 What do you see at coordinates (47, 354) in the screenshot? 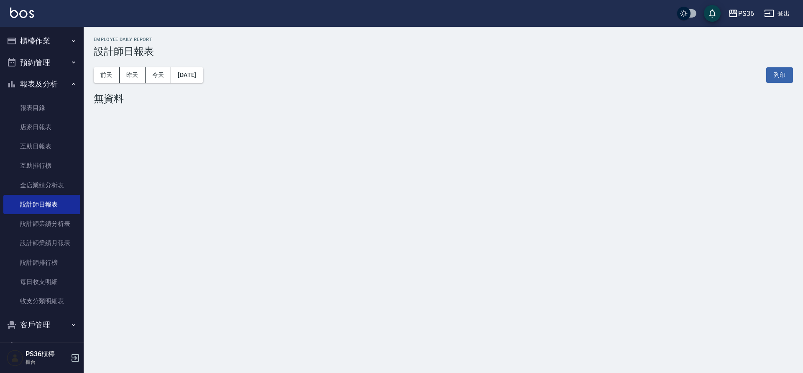
I see `h5: PS36櫃檯` at bounding box center [47, 354].